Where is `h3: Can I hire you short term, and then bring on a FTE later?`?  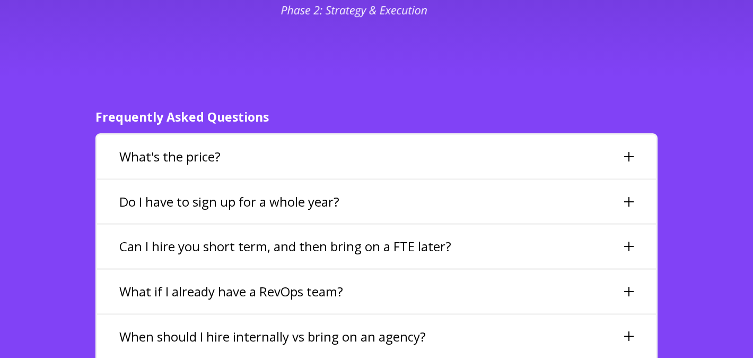 h3: Can I hire you short term, and then bring on a FTE later? is located at coordinates (285, 246).